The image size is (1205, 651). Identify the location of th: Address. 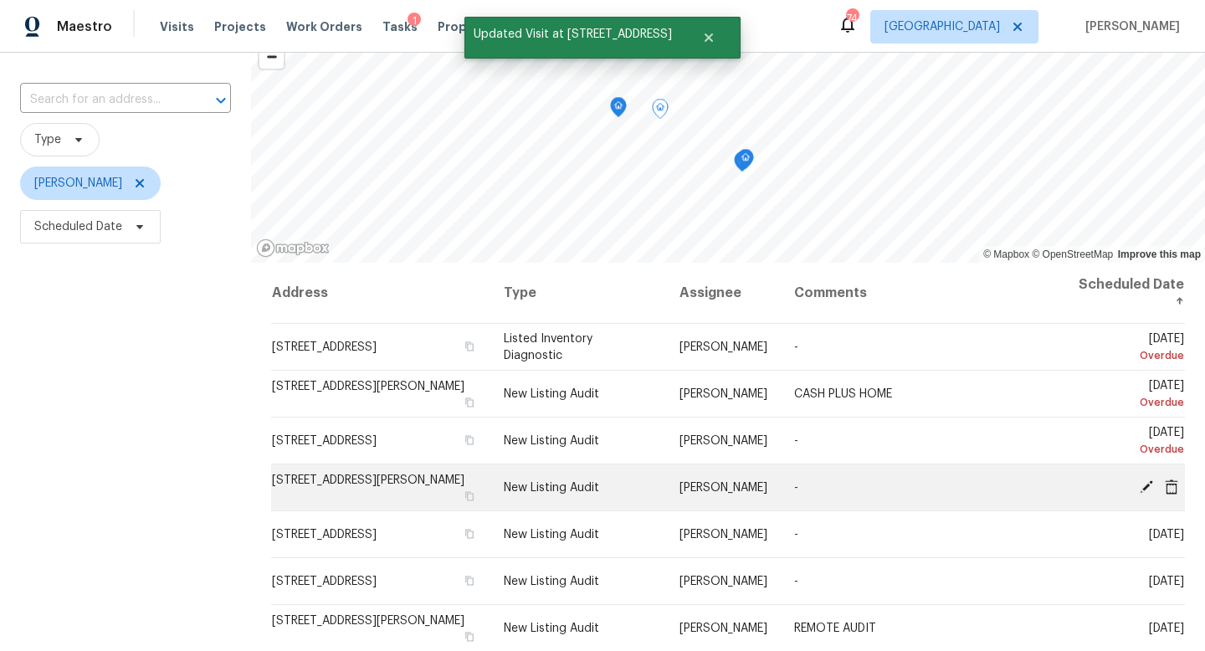
(381, 293).